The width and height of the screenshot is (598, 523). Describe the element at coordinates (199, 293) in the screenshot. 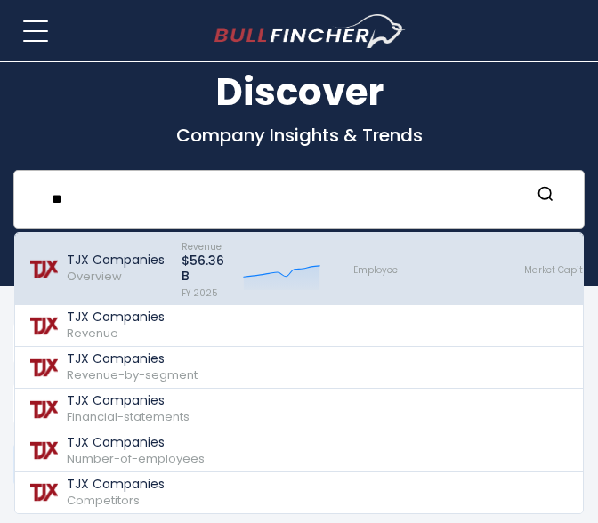

I see `span: FY 2025` at that location.